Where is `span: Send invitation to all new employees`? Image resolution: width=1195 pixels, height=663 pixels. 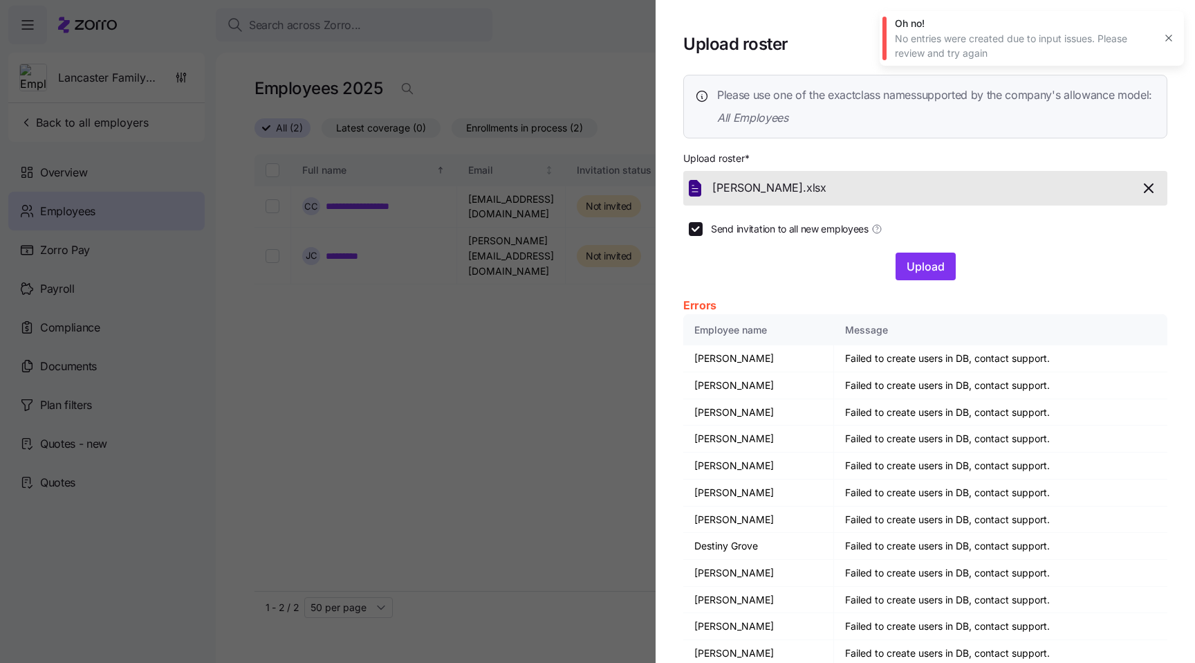 span: Send invitation to all new employees is located at coordinates (790, 229).